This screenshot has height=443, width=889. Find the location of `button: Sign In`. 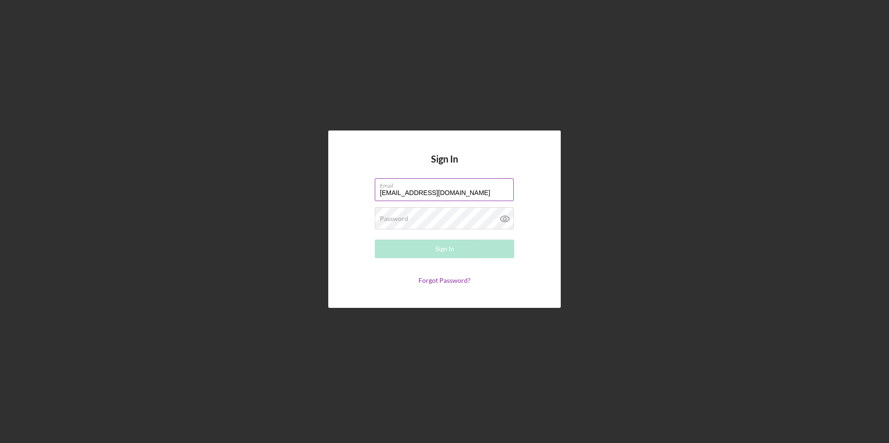

button: Sign In is located at coordinates (444, 249).